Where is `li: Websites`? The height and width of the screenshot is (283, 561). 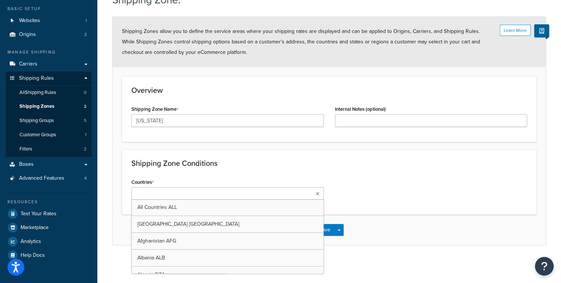
li: Websites is located at coordinates (49, 21).